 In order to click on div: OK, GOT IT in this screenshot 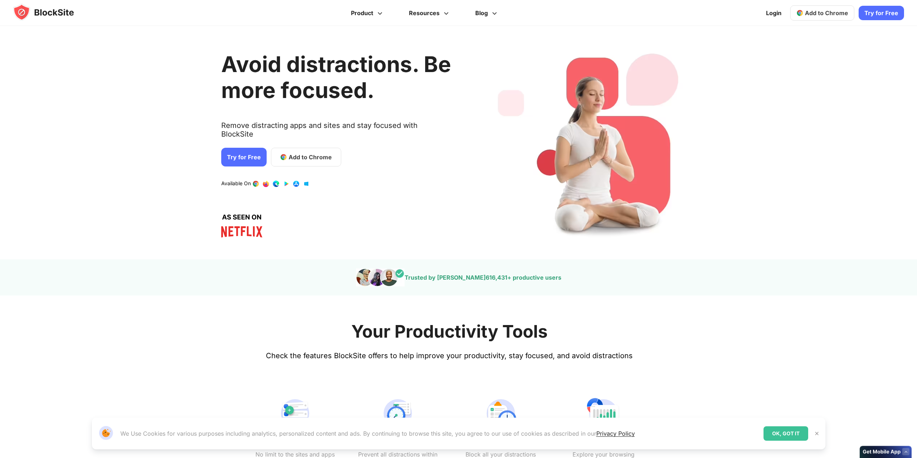, I will do `click(786, 434)`.